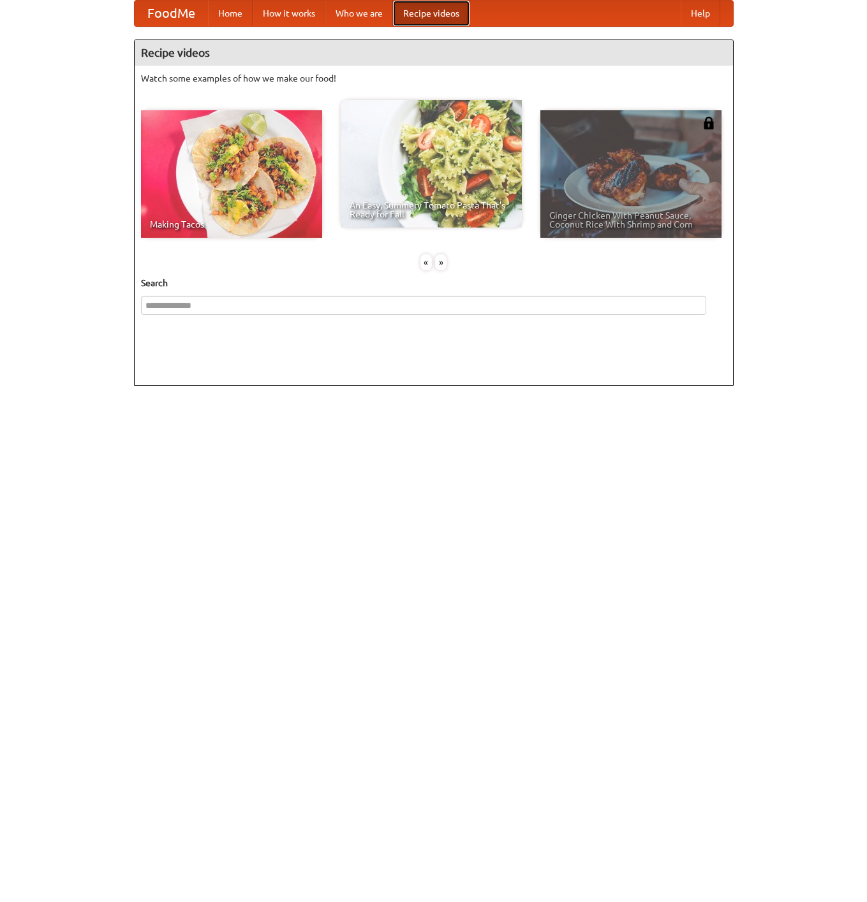 The image size is (867, 902). What do you see at coordinates (230, 13) in the screenshot?
I see `a: Home` at bounding box center [230, 13].